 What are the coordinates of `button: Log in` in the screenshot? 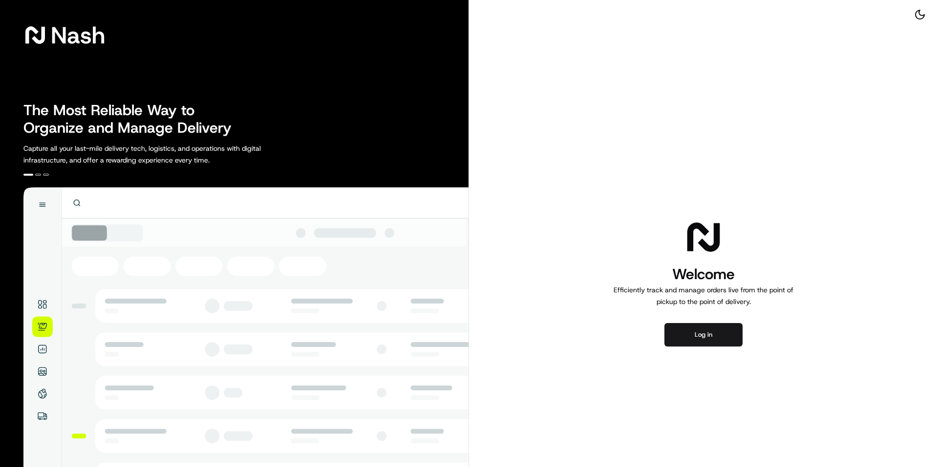 It's located at (703, 335).